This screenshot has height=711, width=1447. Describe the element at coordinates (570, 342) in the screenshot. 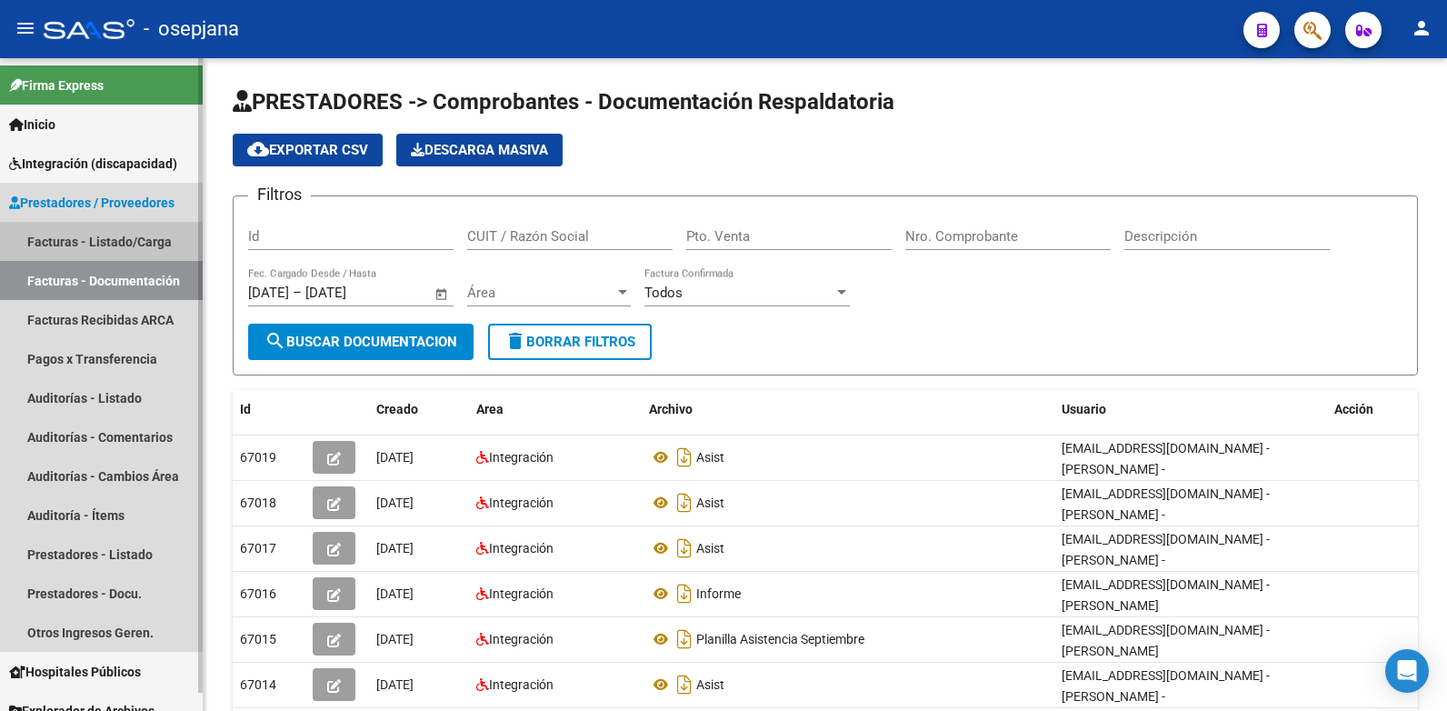

I see `button: Borrar Filtros` at that location.